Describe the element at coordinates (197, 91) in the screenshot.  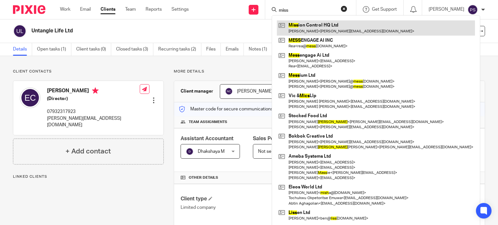
I see `h3: Client manager` at that location.